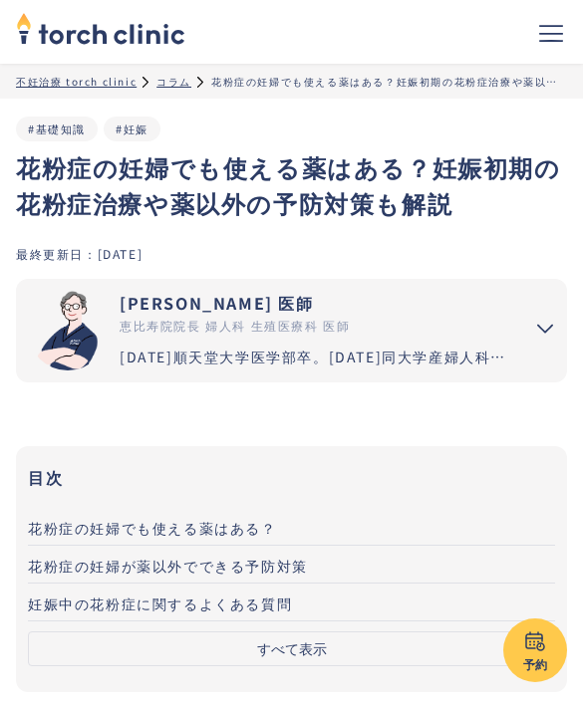 The height and width of the screenshot is (710, 583). What do you see at coordinates (173, 81) in the screenshot?
I see `a: コラム` at bounding box center [173, 81].